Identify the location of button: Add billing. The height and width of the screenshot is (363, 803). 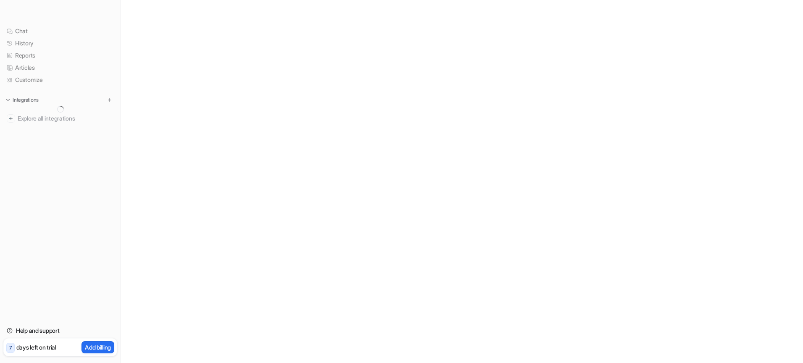
(98, 347).